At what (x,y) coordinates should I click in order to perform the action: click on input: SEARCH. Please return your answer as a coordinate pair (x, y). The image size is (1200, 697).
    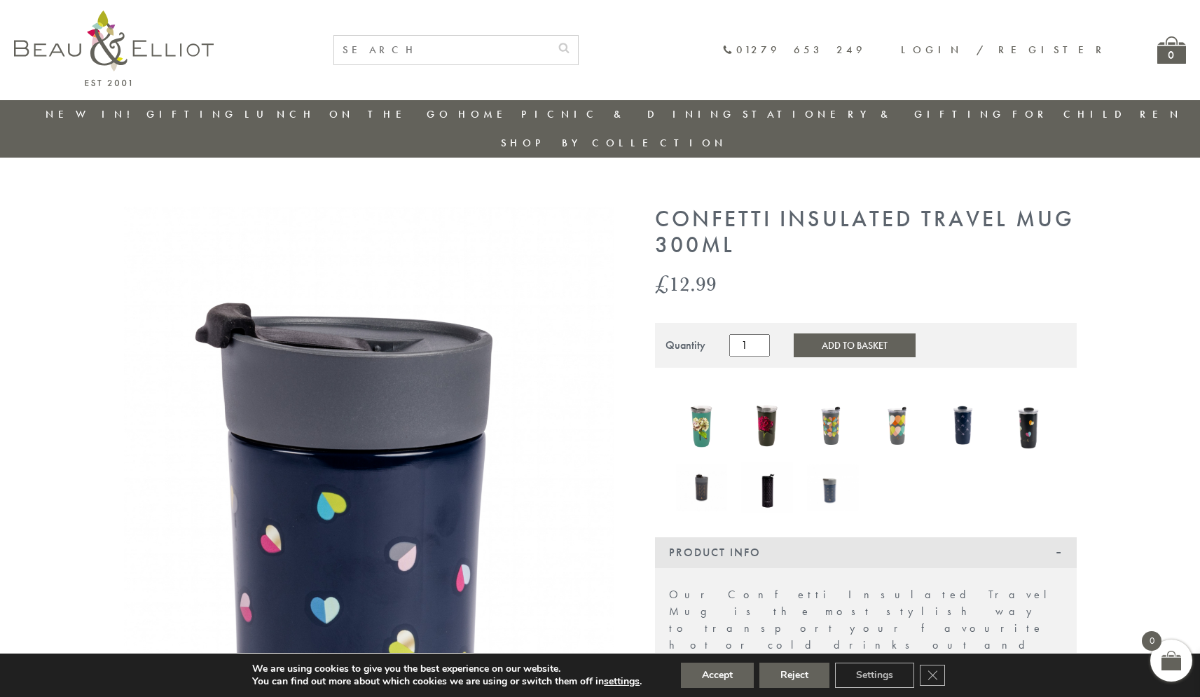
    Looking at the image, I should click on (442, 50).